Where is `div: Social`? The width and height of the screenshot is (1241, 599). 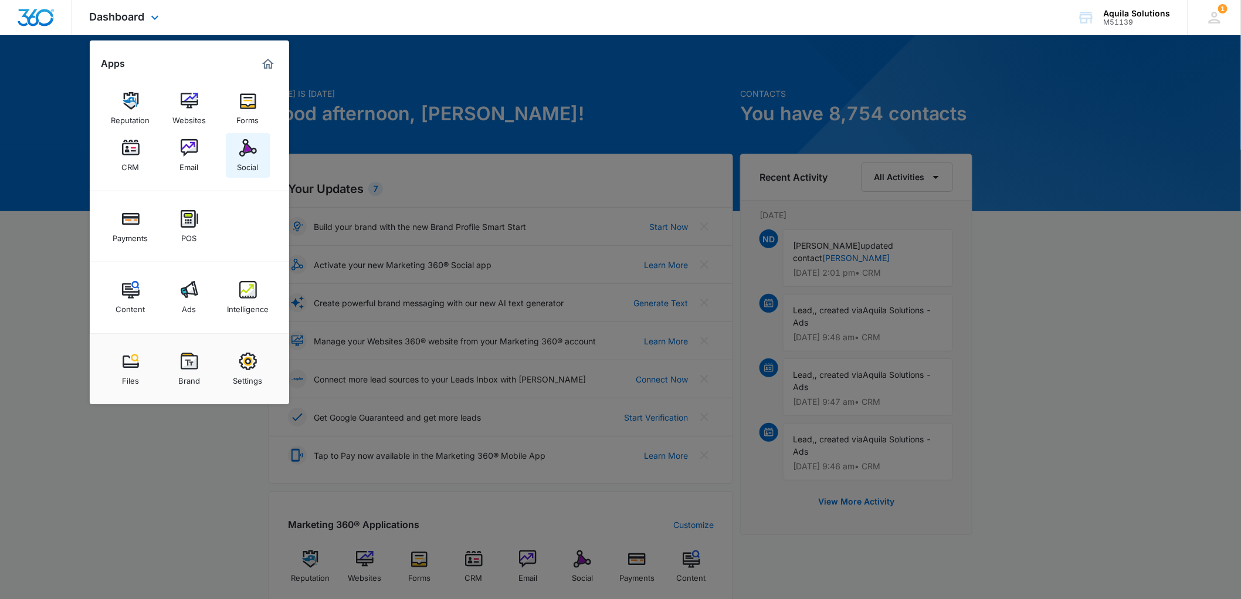 div: Social is located at coordinates (248, 164).